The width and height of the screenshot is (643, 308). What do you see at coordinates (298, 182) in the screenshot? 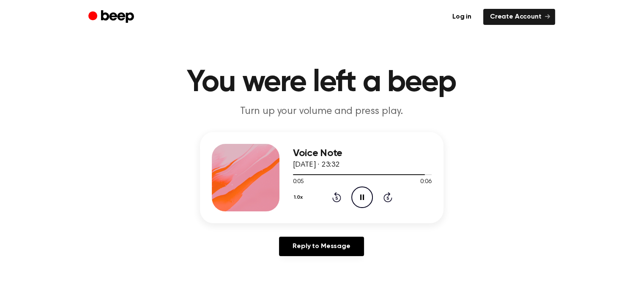
I see `span: 0:05` at bounding box center [298, 182].